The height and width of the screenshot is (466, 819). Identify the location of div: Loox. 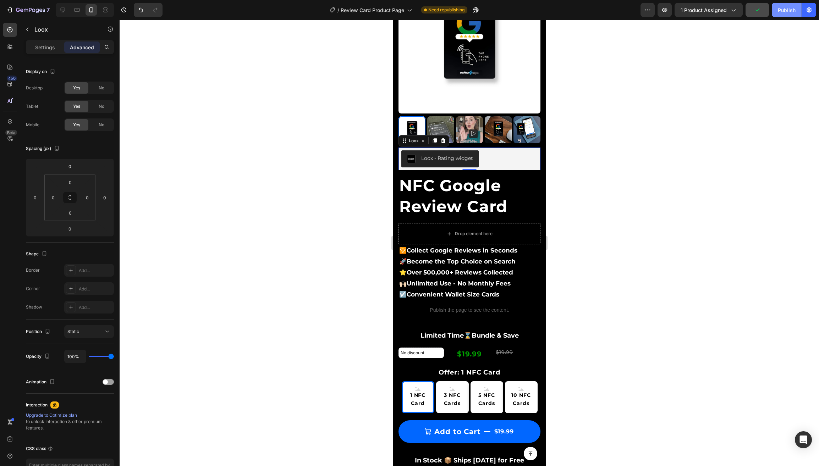
(21, 121).